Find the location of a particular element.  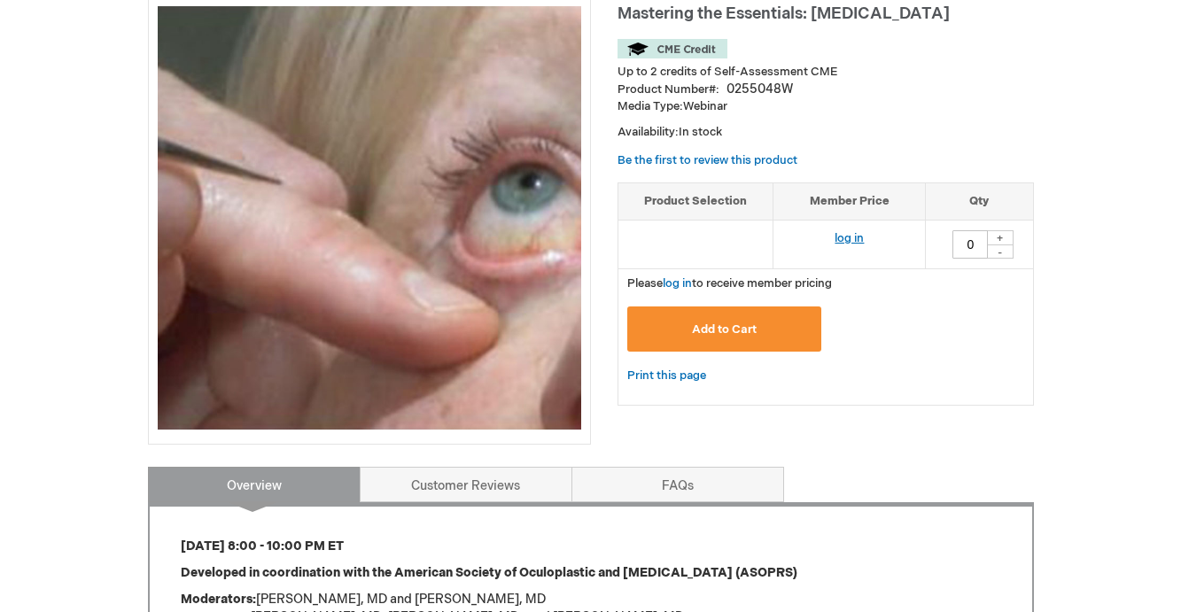

li: Up to 2 credits of Self-Assessment CME is located at coordinates (826, 72).